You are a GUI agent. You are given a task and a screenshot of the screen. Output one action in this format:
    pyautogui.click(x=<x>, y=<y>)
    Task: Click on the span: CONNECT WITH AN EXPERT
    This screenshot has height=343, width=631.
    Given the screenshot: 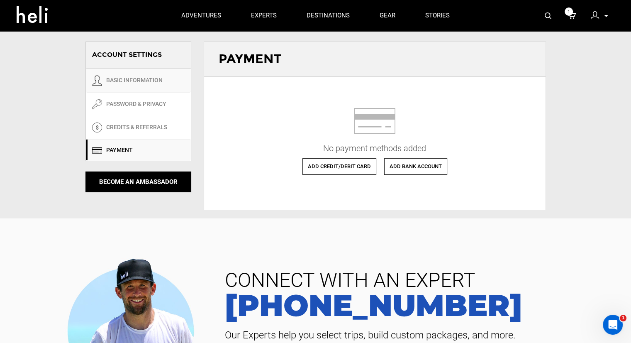 What is the action you would take?
    pyautogui.click(x=418, y=280)
    